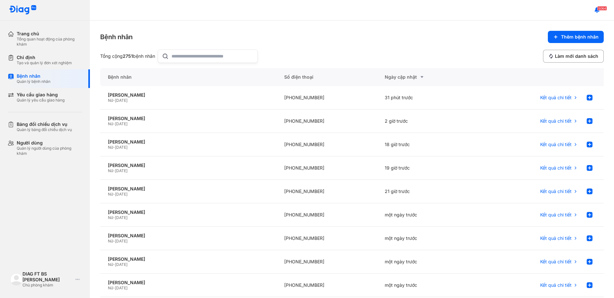 Image resolution: width=614 pixels, height=298 pixels. Describe the element at coordinates (49, 34) in the screenshot. I see `div: Trang chủ` at that location.